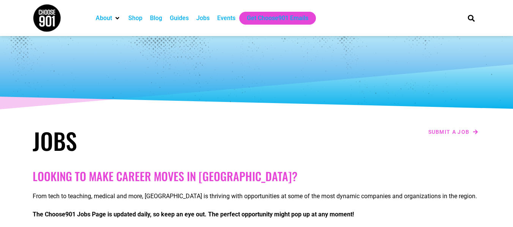 This screenshot has width=513, height=227. What do you see at coordinates (193, 214) in the screenshot?
I see `strong: The Choose901 Jobs Page is updated daily, so keep an eye out. The perfect opportunity might pop u...` at bounding box center [193, 214].